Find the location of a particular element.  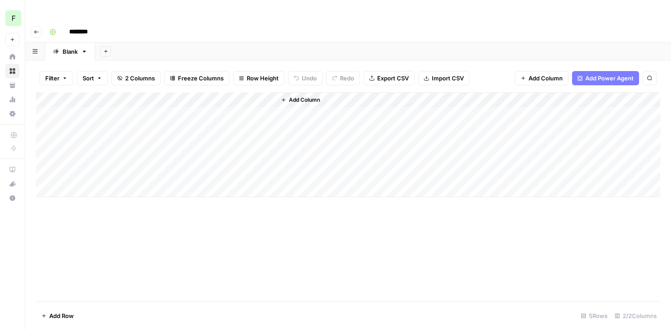

button: Add Power Agent is located at coordinates (605, 78).